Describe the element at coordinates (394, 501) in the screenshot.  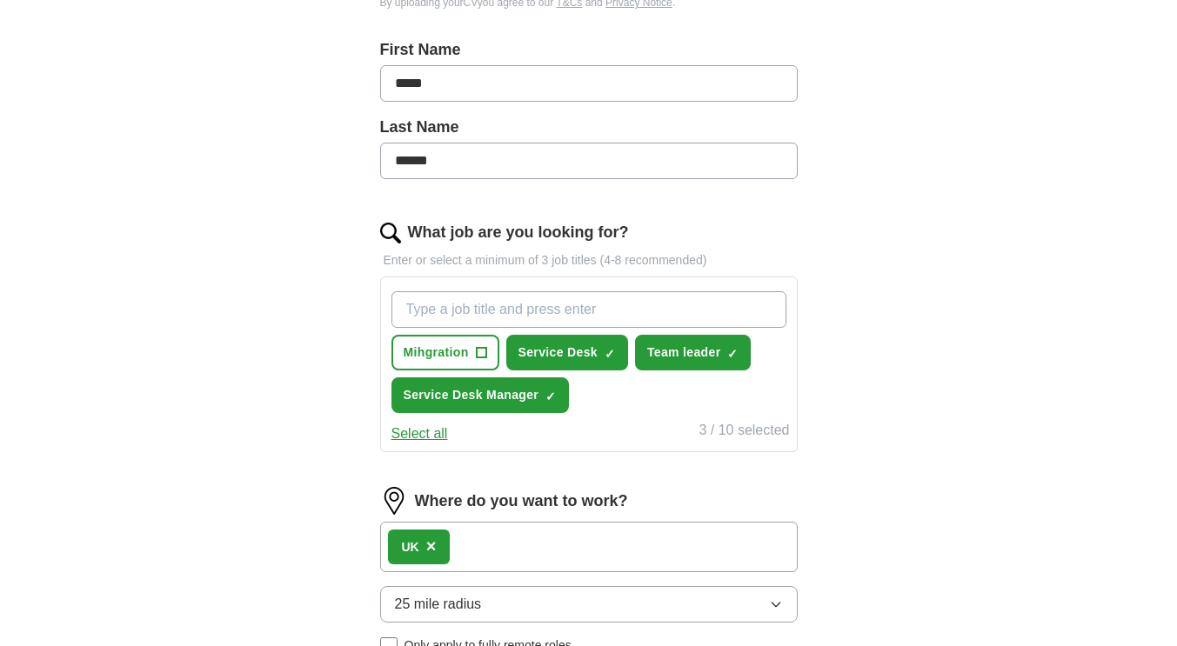
I see `img: location.png` at that location.